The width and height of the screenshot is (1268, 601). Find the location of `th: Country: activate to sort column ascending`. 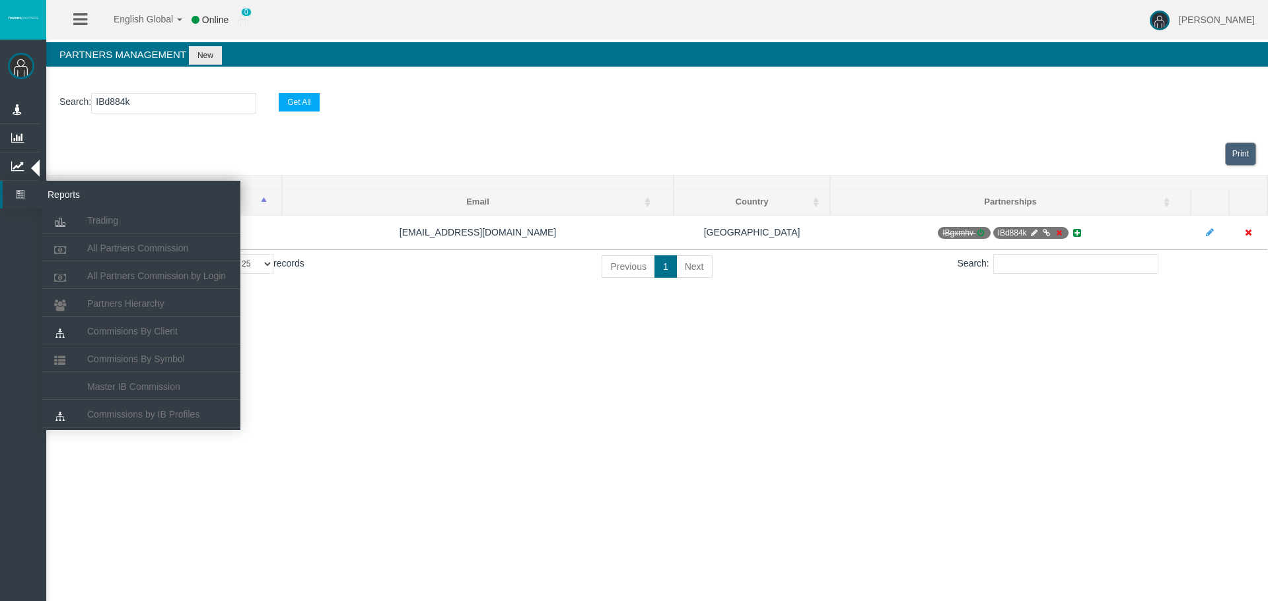

th: Country: activate to sort column ascending is located at coordinates (751, 203).